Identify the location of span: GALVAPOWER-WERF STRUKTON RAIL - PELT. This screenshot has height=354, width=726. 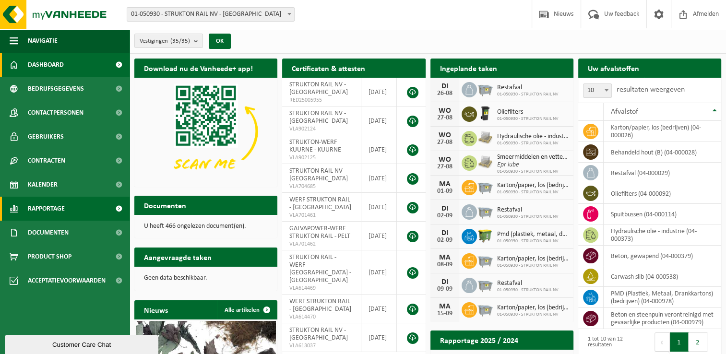
(320, 232).